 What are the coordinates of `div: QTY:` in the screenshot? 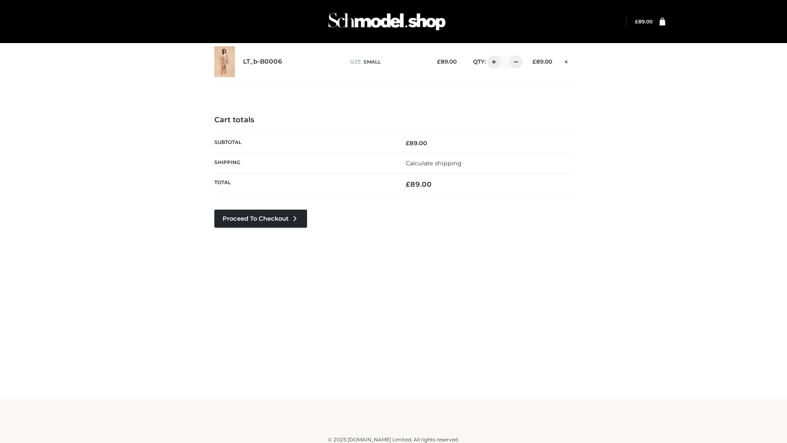 It's located at (492, 62).